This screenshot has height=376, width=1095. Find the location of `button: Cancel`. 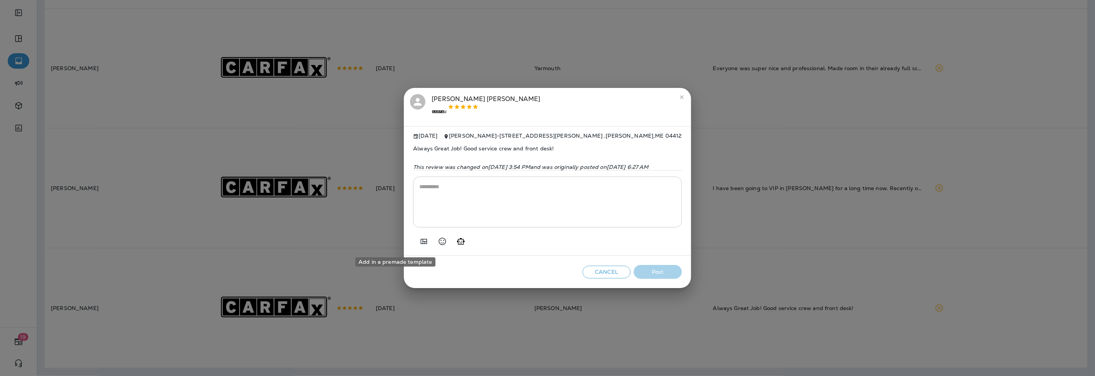

button: Cancel is located at coordinates (607, 272).